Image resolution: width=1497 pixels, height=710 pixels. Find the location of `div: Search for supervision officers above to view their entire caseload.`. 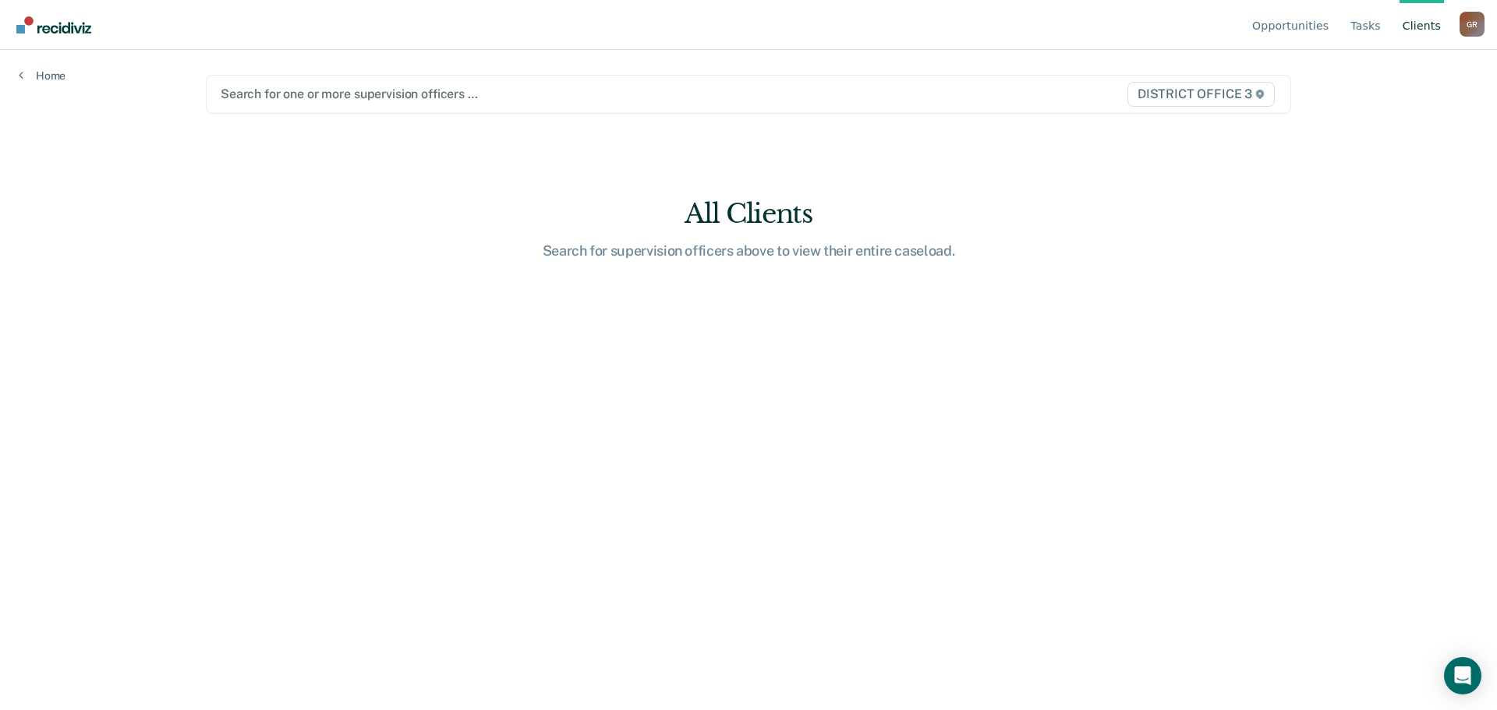

div: Search for supervision officers above to view their entire caseload. is located at coordinates (748, 251).